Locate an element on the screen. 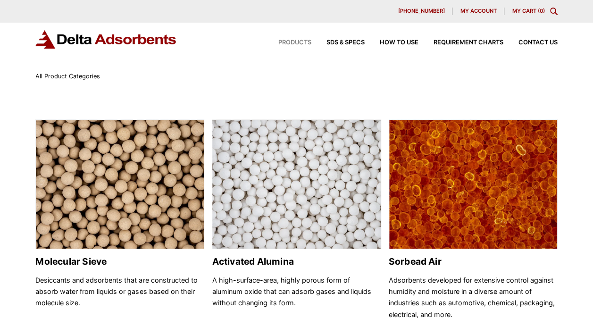 The image size is (593, 318). img: Delta Adsorbents is located at coordinates (106, 39).